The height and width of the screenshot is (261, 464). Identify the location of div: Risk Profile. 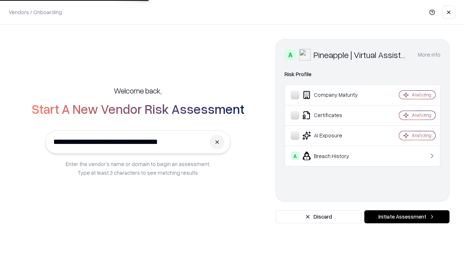
(362, 74).